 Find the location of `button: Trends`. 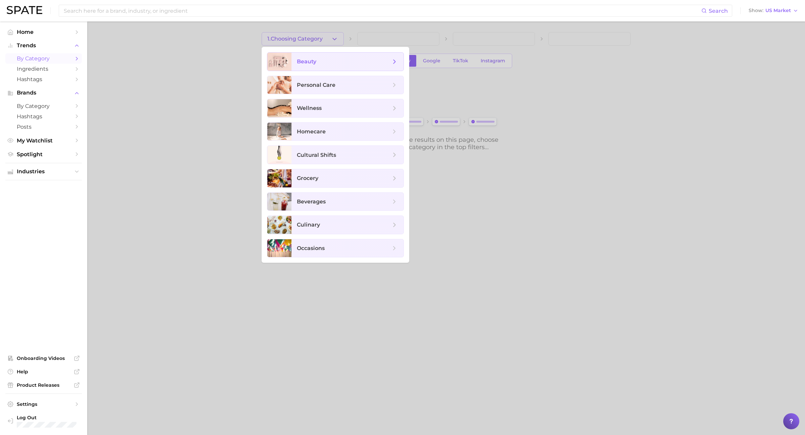

button: Trends is located at coordinates (44, 46).